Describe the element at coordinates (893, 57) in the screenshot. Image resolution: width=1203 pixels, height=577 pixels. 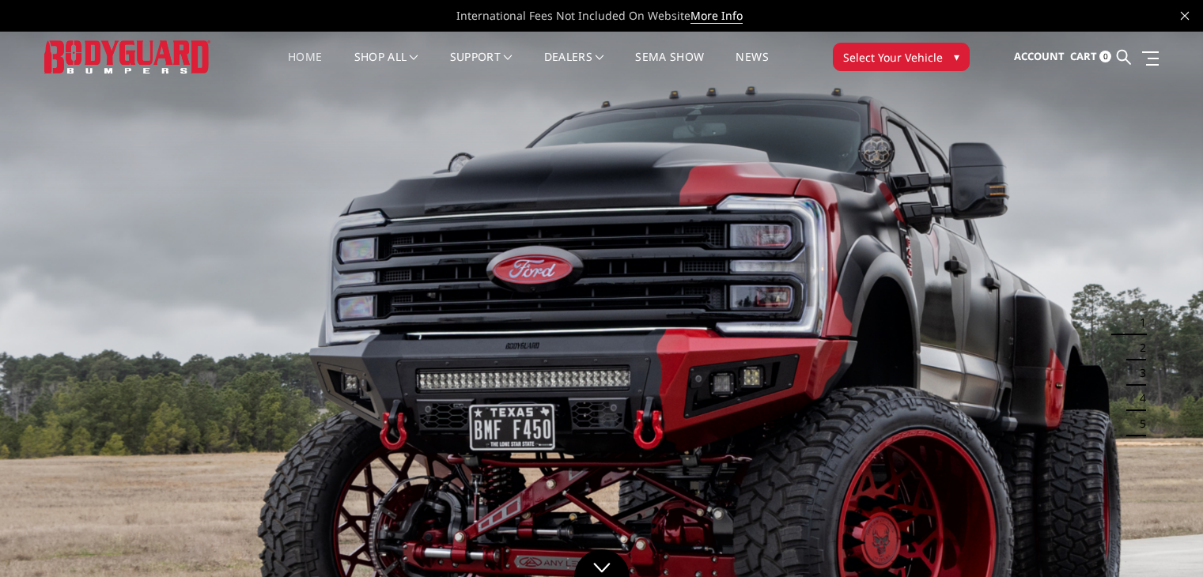
I see `span: Select Your Vehicle` at that location.